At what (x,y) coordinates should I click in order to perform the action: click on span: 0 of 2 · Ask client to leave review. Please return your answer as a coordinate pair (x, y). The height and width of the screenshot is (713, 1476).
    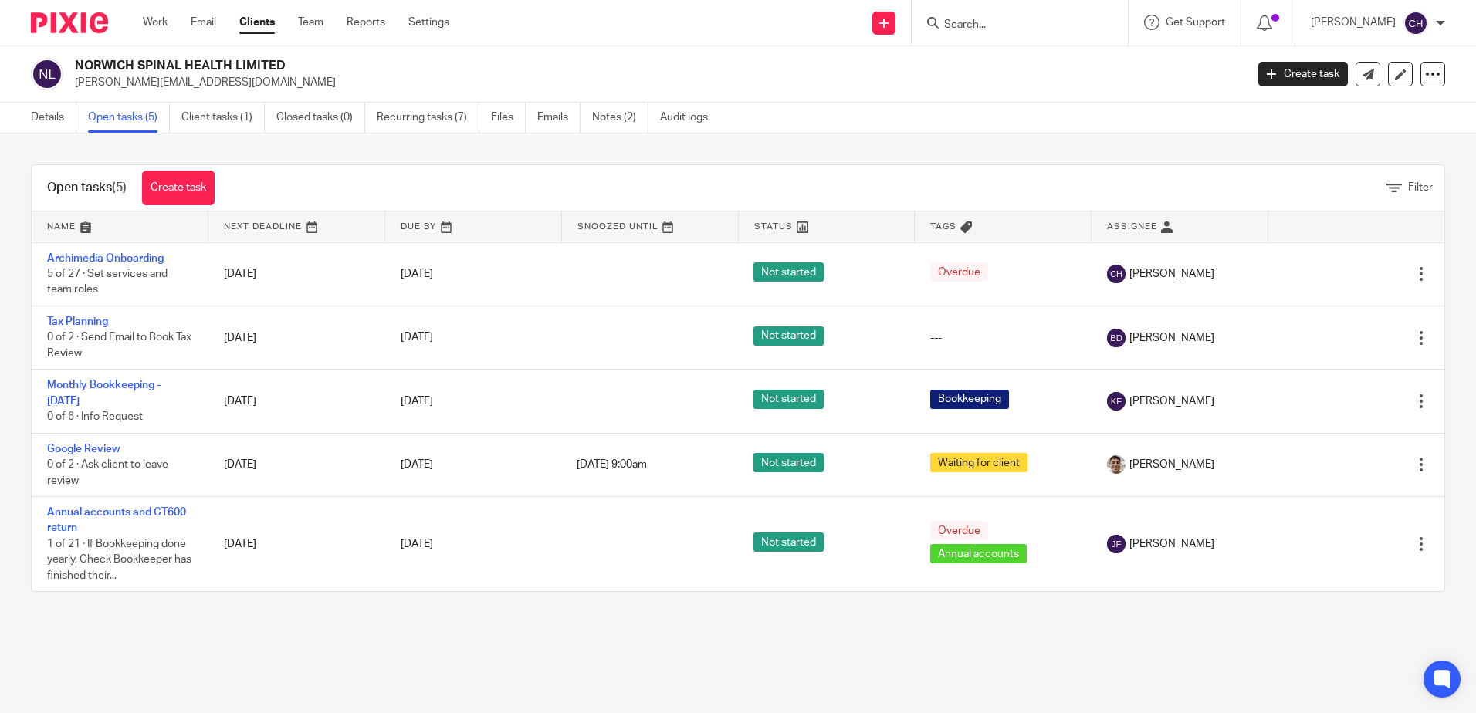
    Looking at the image, I should click on (107, 472).